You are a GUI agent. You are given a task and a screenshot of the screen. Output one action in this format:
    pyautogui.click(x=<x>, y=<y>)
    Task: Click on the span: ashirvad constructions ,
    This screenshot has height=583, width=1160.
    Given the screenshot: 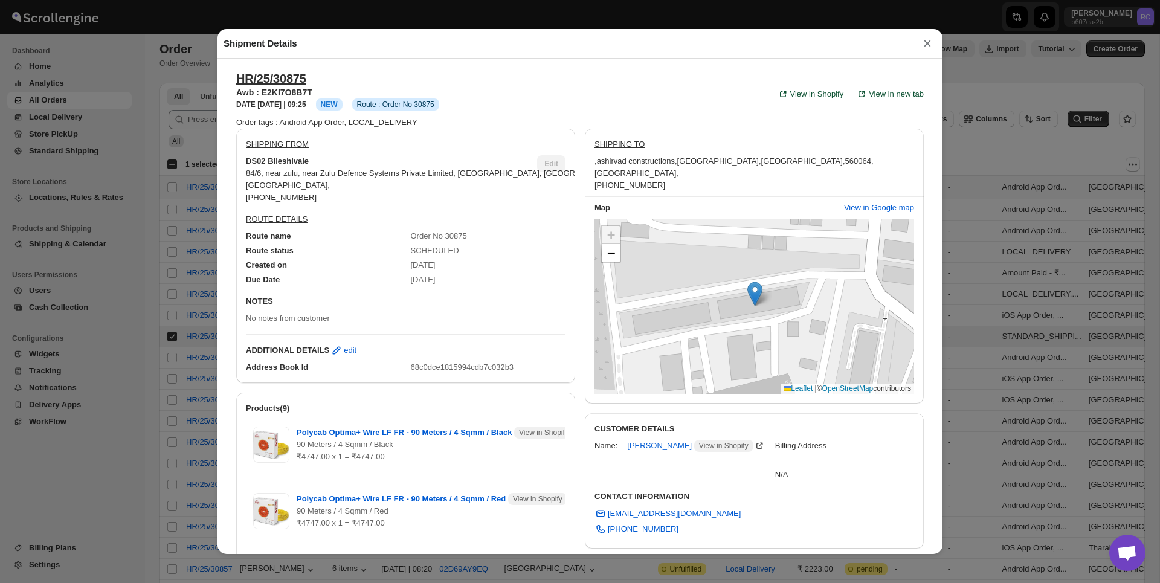 What is the action you would take?
    pyautogui.click(x=637, y=161)
    